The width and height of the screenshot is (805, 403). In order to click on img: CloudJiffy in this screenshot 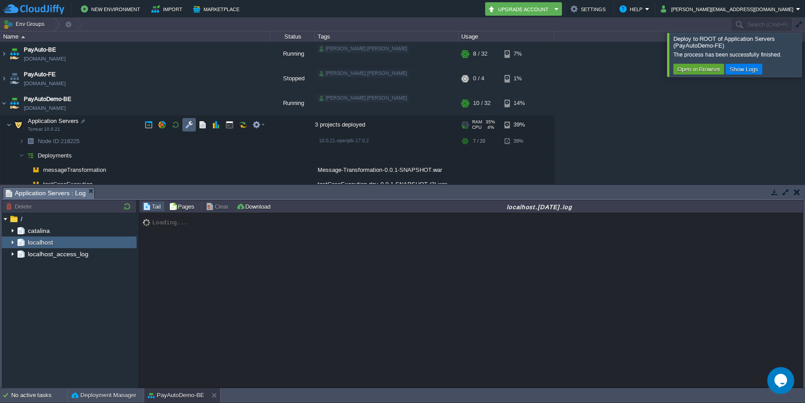, I will do `click(34, 9)`.